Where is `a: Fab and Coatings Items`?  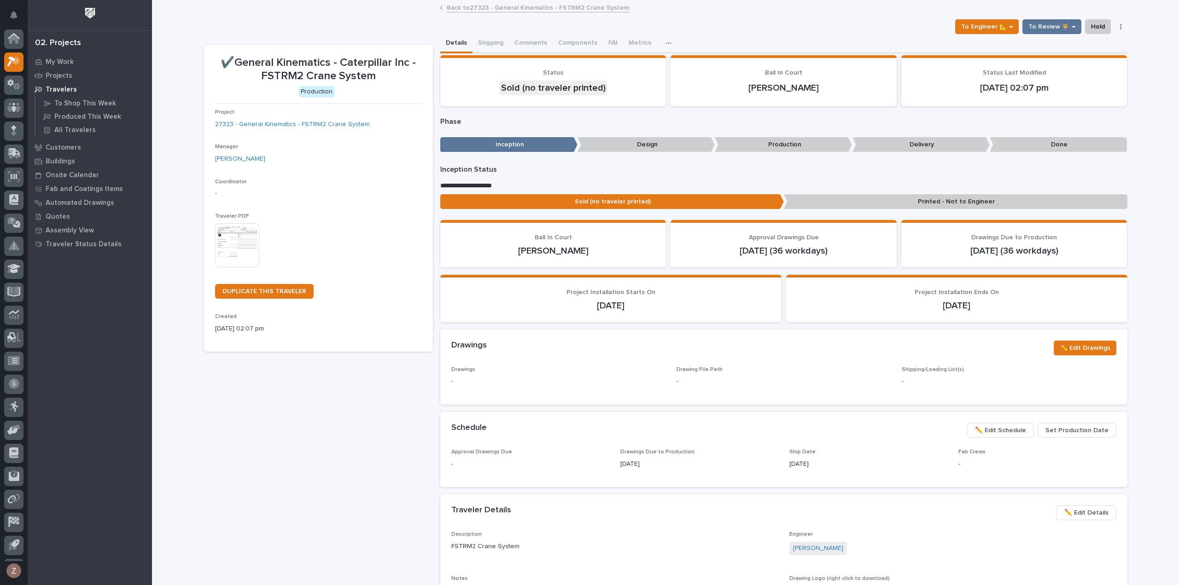 a: Fab and Coatings Items is located at coordinates (90, 189).